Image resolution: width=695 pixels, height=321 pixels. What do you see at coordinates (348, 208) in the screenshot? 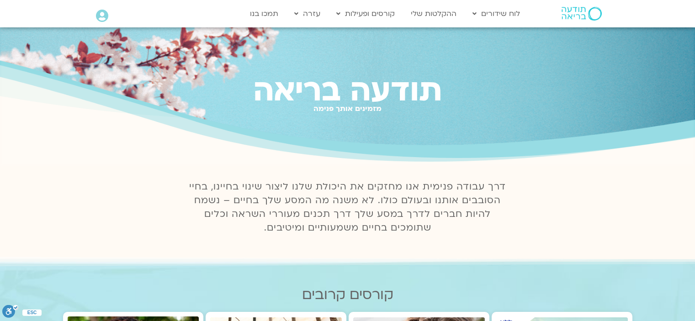
I see `p: דרך עבודה פנימית אנו מחזקים את היכולת שלנו ליצור שינוי בחיינו, בחיי הסובבים אותנו ובעולם כולו. לא...` at bounding box center [348, 208].